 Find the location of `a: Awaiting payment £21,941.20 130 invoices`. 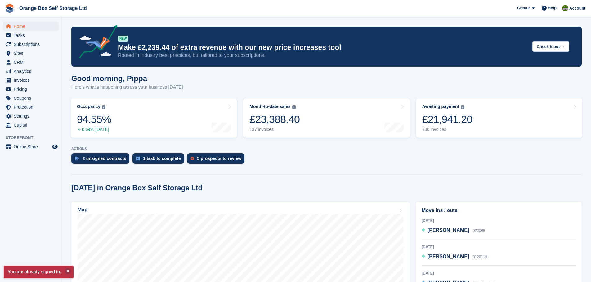

a: Awaiting payment £21,941.20 130 invoices is located at coordinates (499, 118).